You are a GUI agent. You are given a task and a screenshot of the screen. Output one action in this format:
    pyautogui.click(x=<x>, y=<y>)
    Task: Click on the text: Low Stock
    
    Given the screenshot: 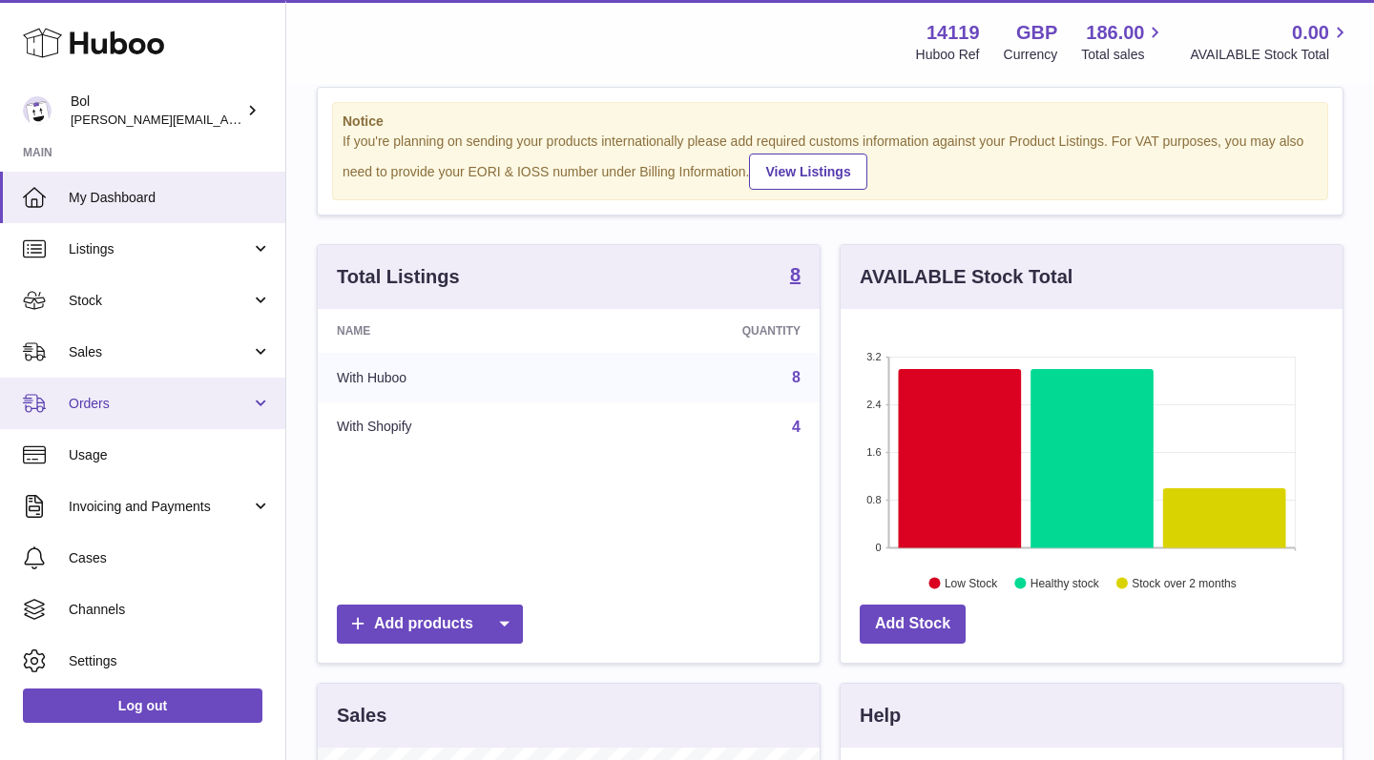 What is the action you would take?
    pyautogui.click(x=971, y=583)
    